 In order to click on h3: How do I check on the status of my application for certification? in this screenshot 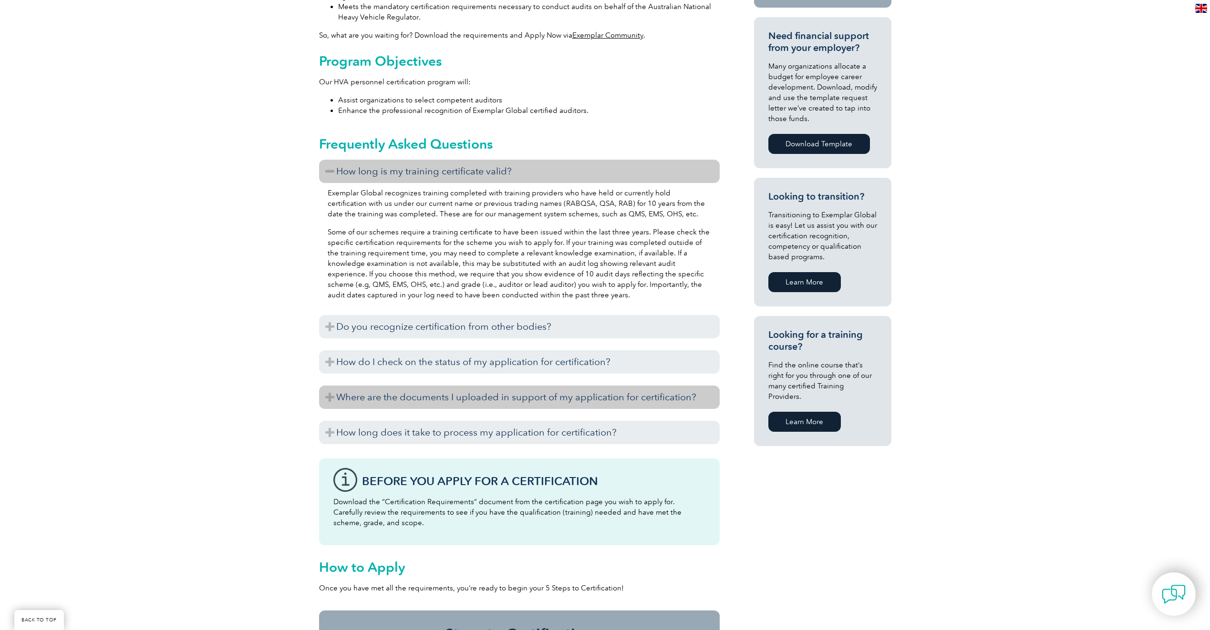, I will do `click(519, 362)`.